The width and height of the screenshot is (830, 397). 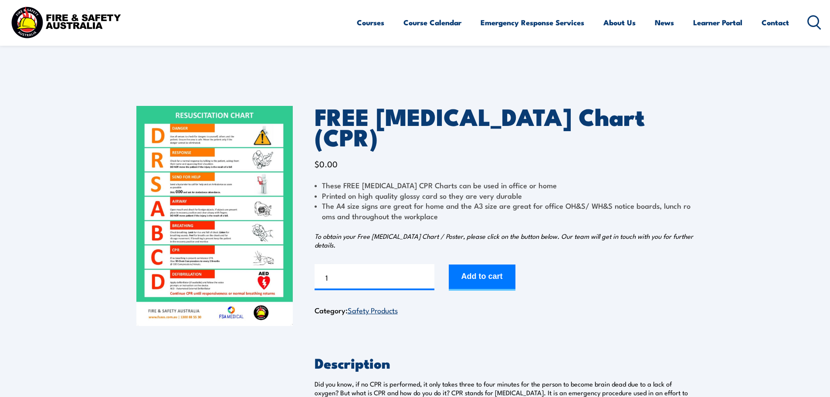 What do you see at coordinates (374, 277) in the screenshot?
I see `input: Product quantity` at bounding box center [374, 277].